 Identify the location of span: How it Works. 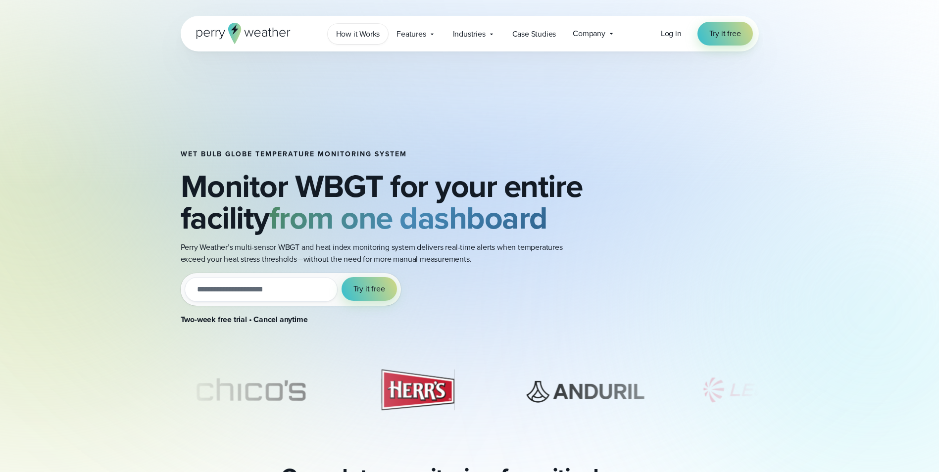
(358, 34).